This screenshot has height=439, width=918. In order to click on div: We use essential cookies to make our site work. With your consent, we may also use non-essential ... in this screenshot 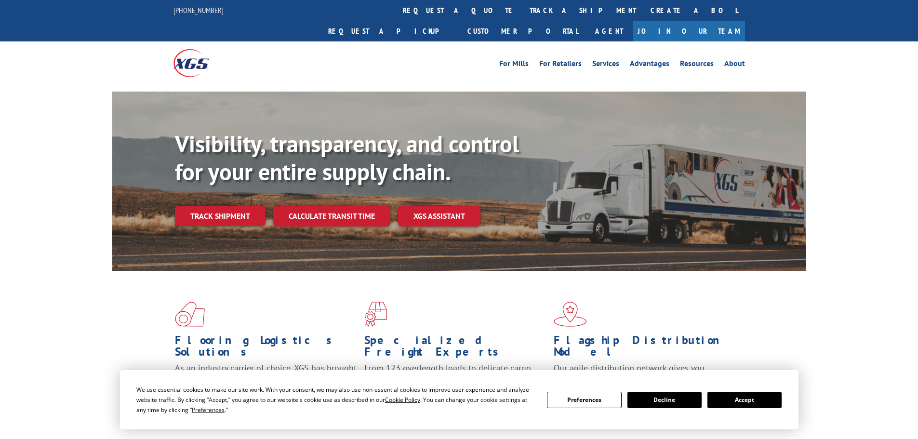, I will do `click(336, 400)`.